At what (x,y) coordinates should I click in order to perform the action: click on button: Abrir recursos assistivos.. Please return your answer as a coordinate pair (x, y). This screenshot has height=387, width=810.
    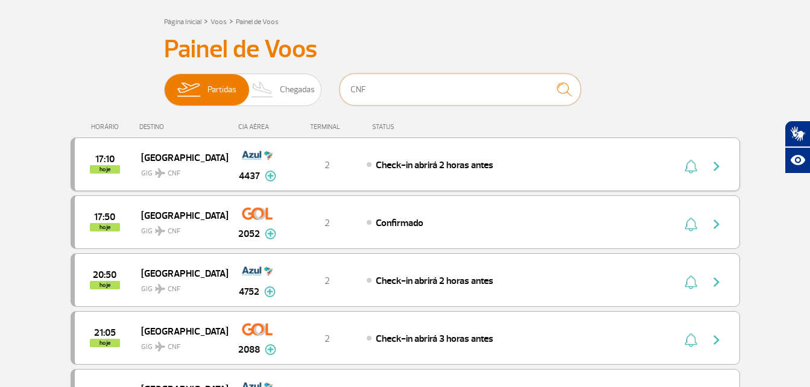
    Looking at the image, I should click on (798, 160).